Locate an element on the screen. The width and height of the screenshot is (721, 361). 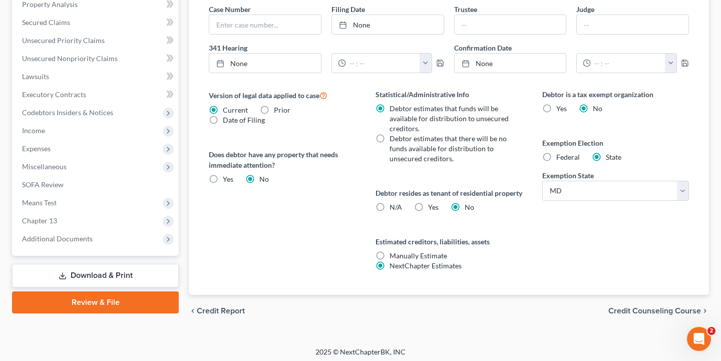
span: Chapter 13 is located at coordinates (40, 220).